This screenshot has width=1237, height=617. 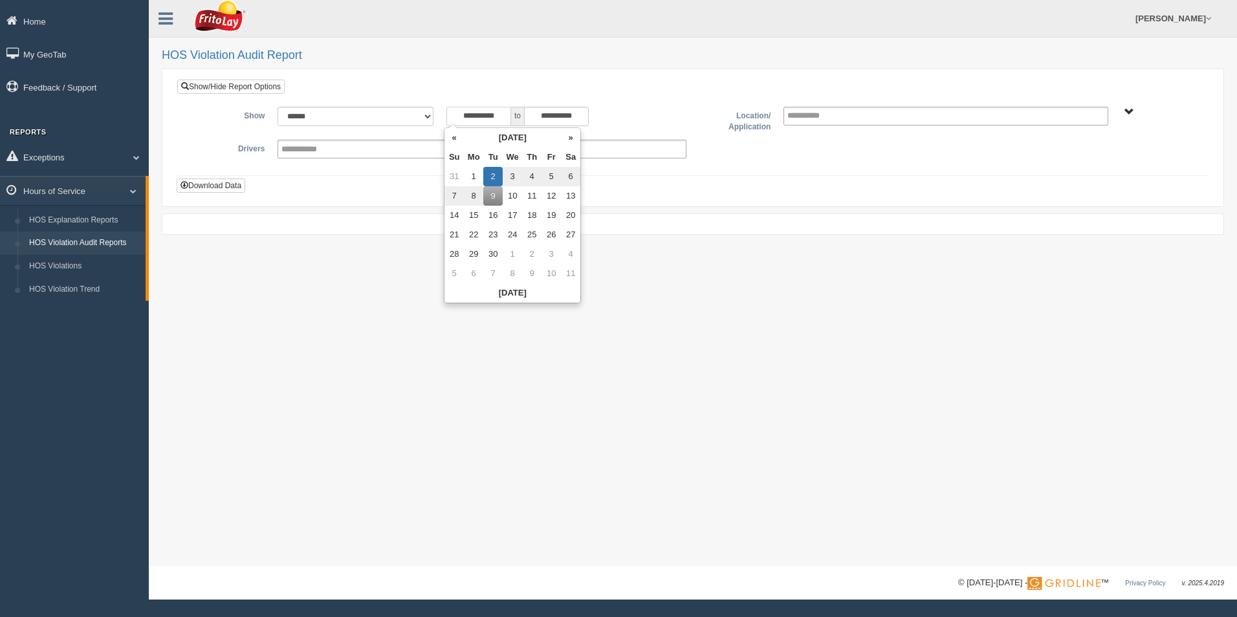 What do you see at coordinates (454, 215) in the screenshot?
I see `td: 14` at bounding box center [454, 215].